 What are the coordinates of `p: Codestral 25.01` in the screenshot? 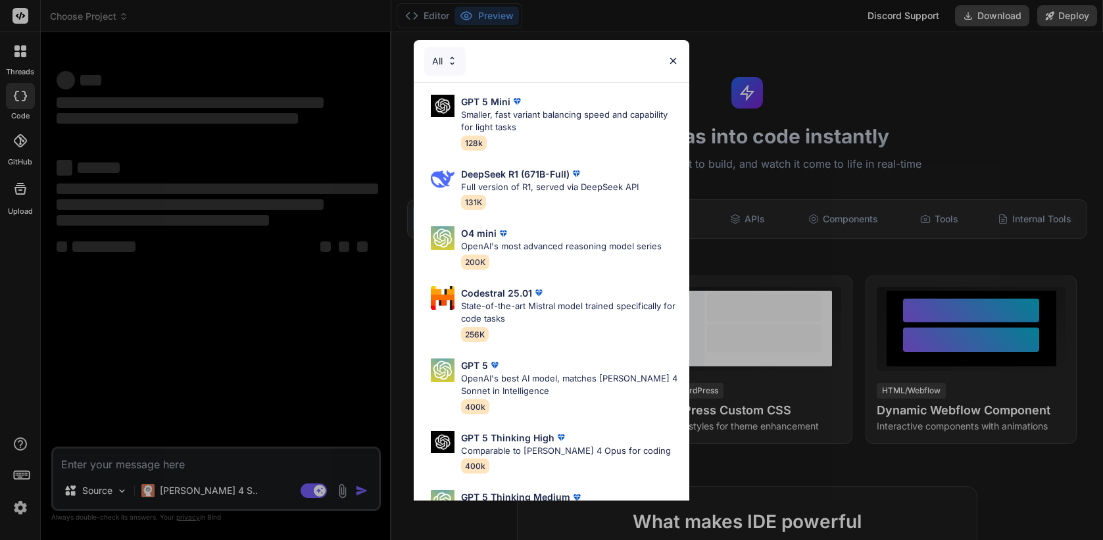 It's located at (497, 293).